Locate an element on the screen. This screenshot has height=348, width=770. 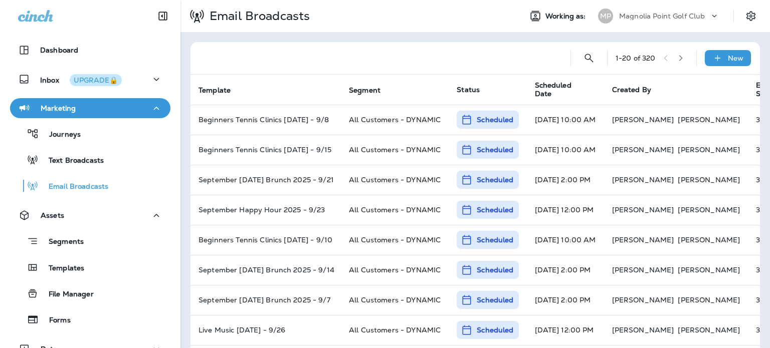
button: Dashboard is located at coordinates (90, 50).